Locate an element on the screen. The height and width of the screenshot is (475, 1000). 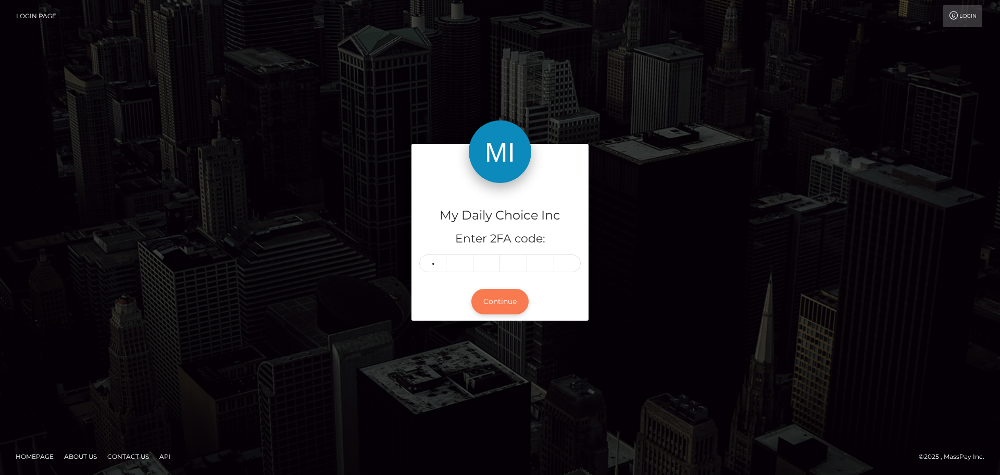
a: Homepage is located at coordinates (34, 456).